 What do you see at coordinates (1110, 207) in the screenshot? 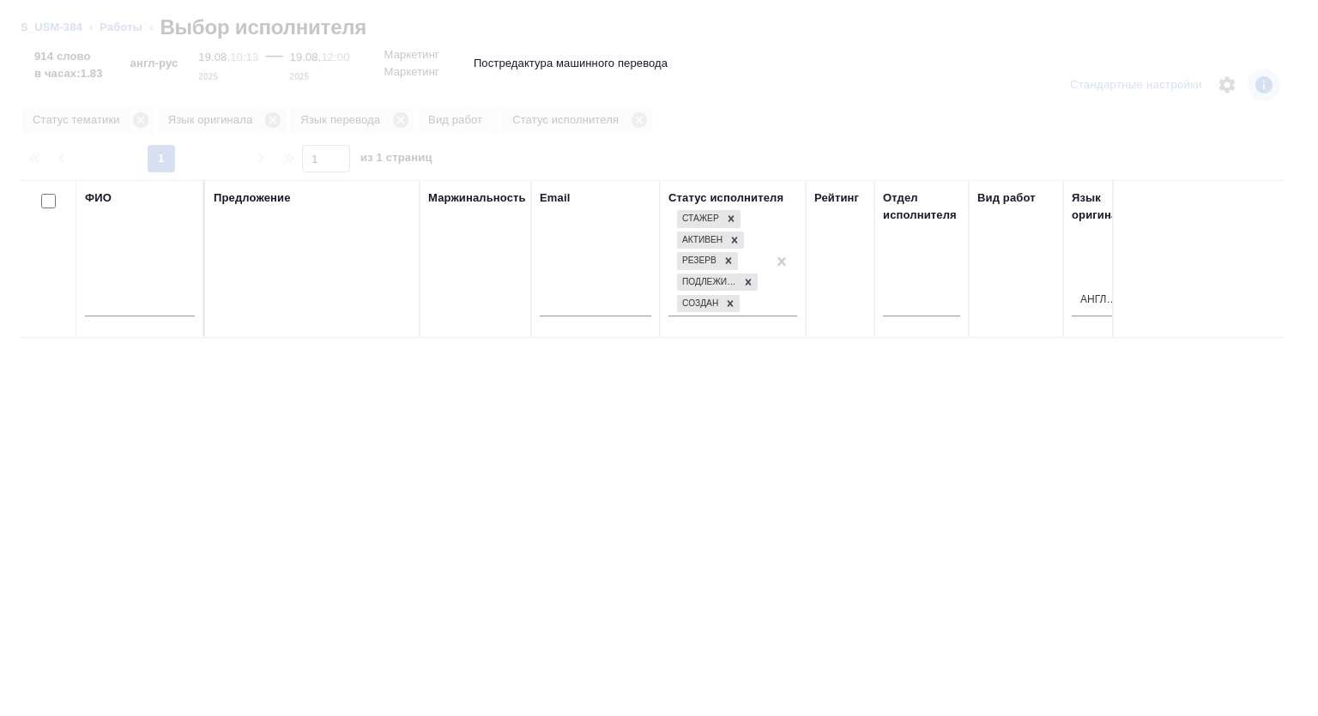
I see `div: Язык оригинала` at bounding box center [1110, 207].